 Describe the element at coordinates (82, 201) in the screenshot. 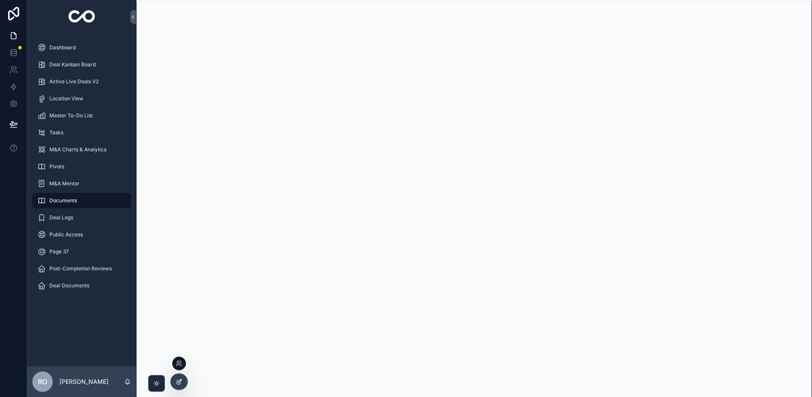

I see `a: Documents` at that location.